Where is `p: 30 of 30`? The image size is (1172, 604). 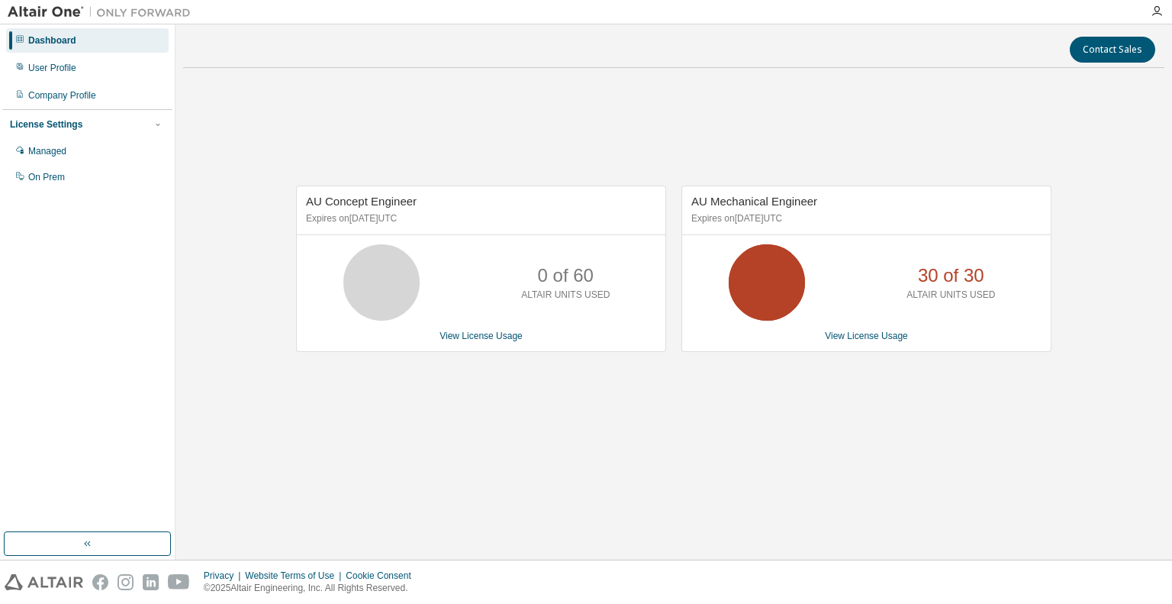 p: 30 of 30 is located at coordinates (951, 276).